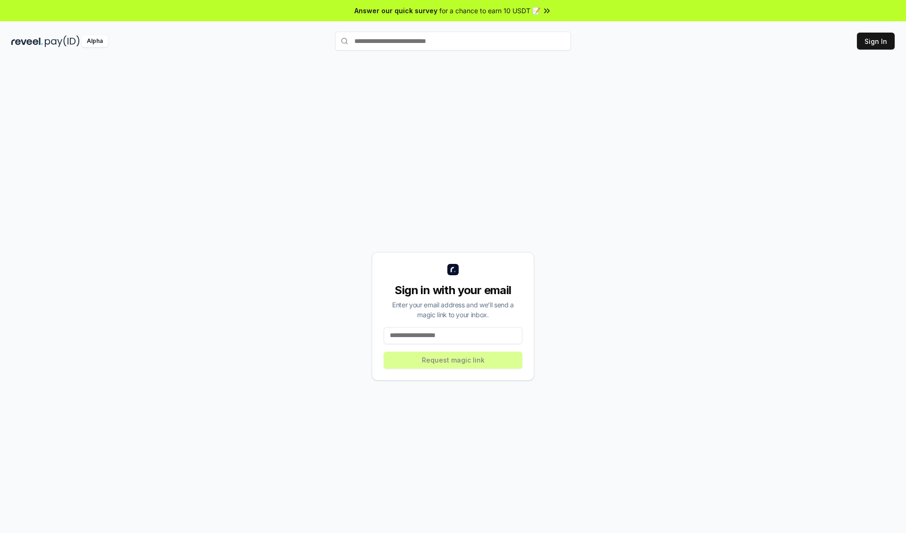 This screenshot has width=906, height=533. Describe the element at coordinates (27, 41) in the screenshot. I see `img: reveel_dark` at that location.